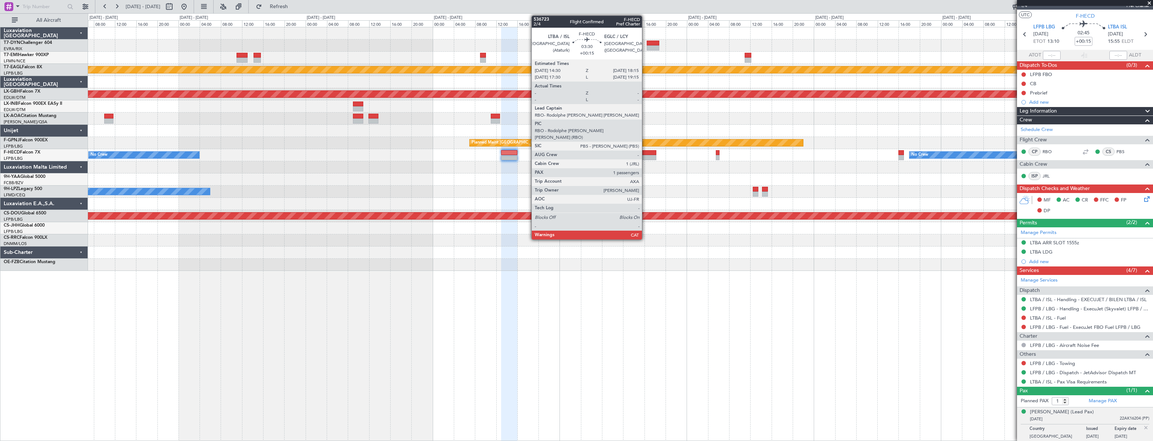 This screenshot has height=441, width=1153. What do you see at coordinates (25, 214) in the screenshot?
I see `a: CS-DOUGlobal 6500` at bounding box center [25, 214].